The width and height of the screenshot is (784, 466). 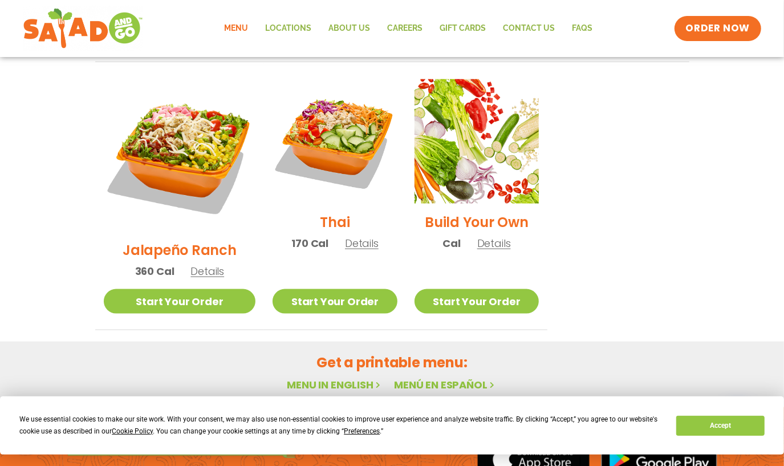 What do you see at coordinates (310, 243) in the screenshot?
I see `span: 170 Cal` at bounding box center [310, 243].